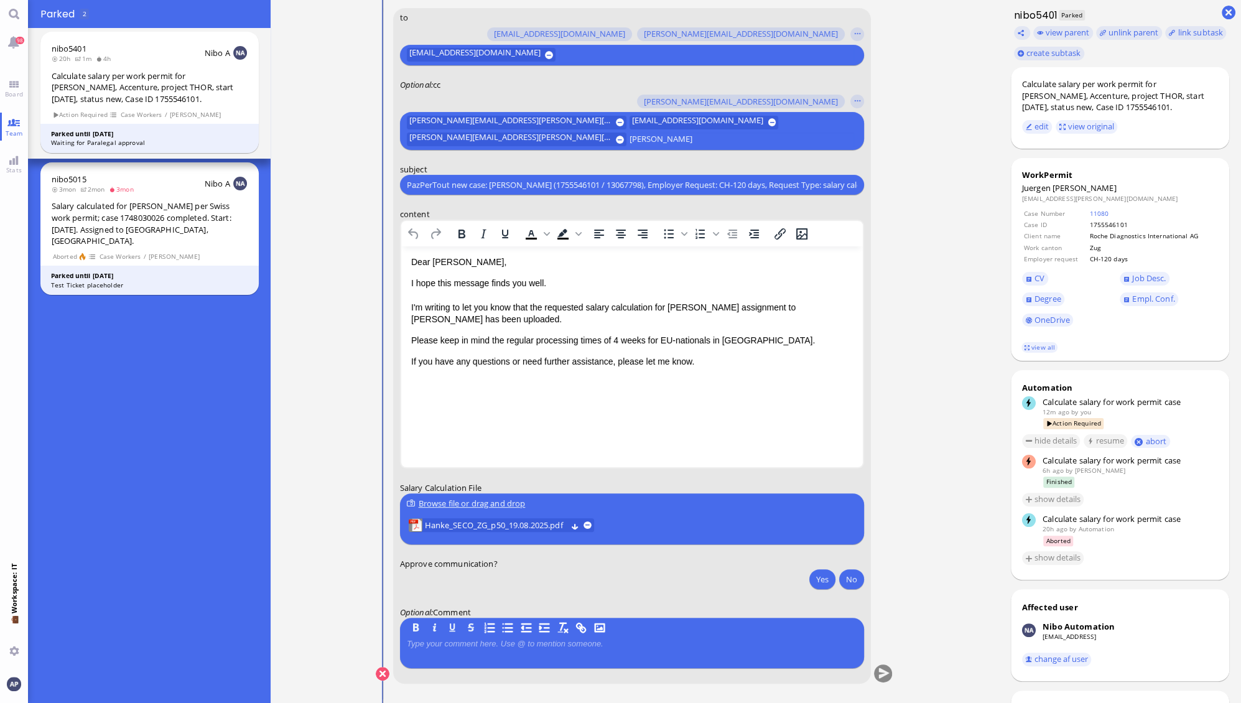  What do you see at coordinates (780, 234) in the screenshot?
I see `button: Insert/edit link` at bounding box center [780, 234].